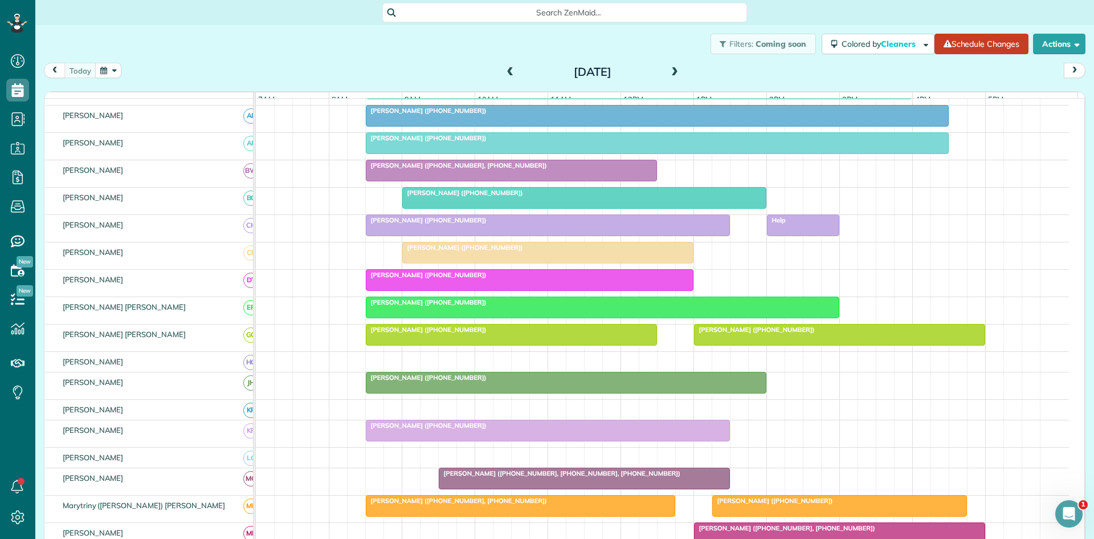  I want to click on button: Actions, so click(1060, 44).